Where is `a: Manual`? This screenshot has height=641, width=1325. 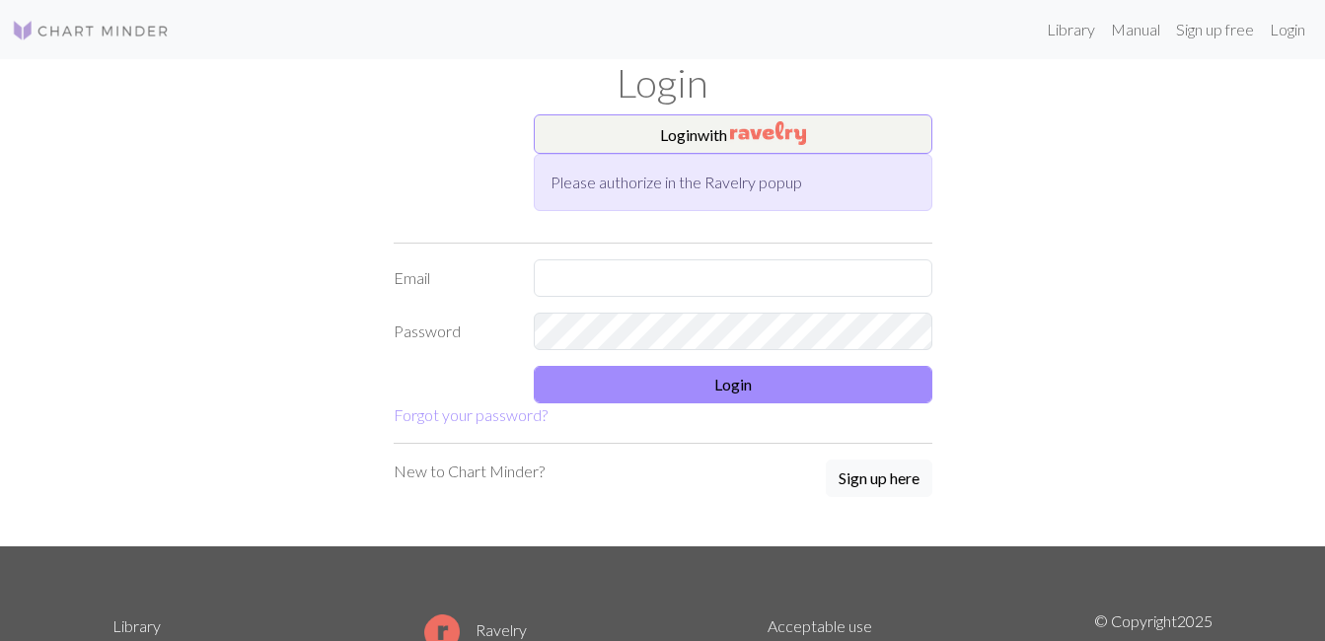 a: Manual is located at coordinates (1136, 30).